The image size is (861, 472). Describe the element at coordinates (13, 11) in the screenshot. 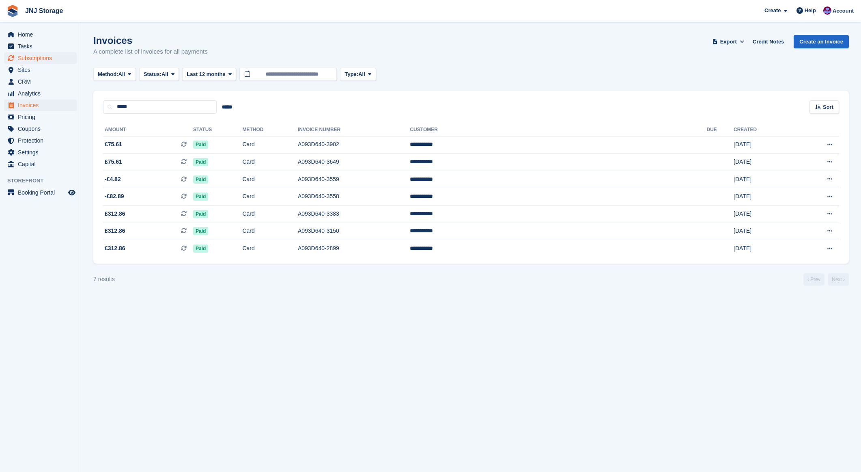

I see `img: stora-icon-8386f47178a22dfd0bd8f6a31ec36ba5ce8667c1dd55bd0f319d3a0aa187defe.svg` at that location.